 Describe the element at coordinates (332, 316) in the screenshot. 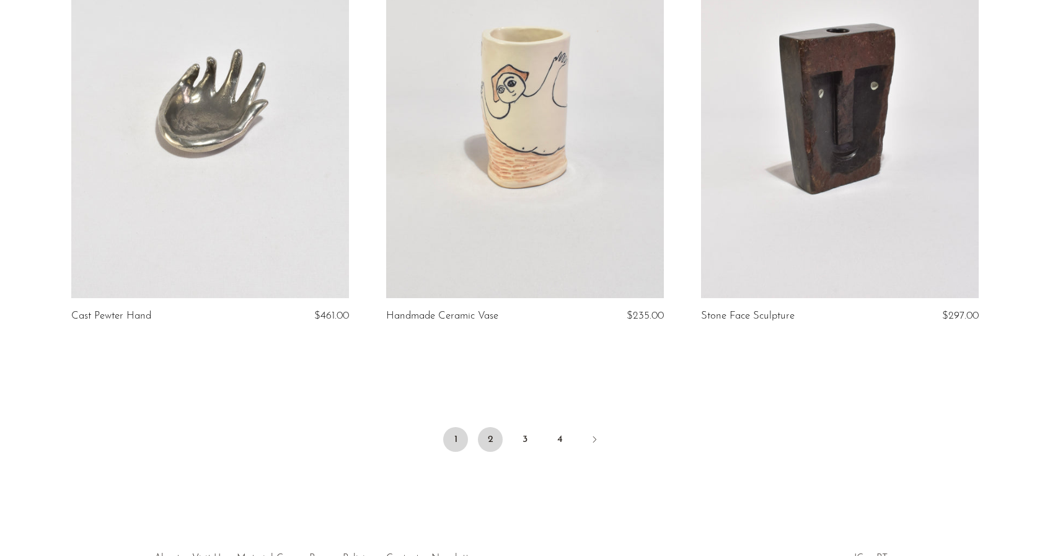

I see `span: $461.00` at that location.